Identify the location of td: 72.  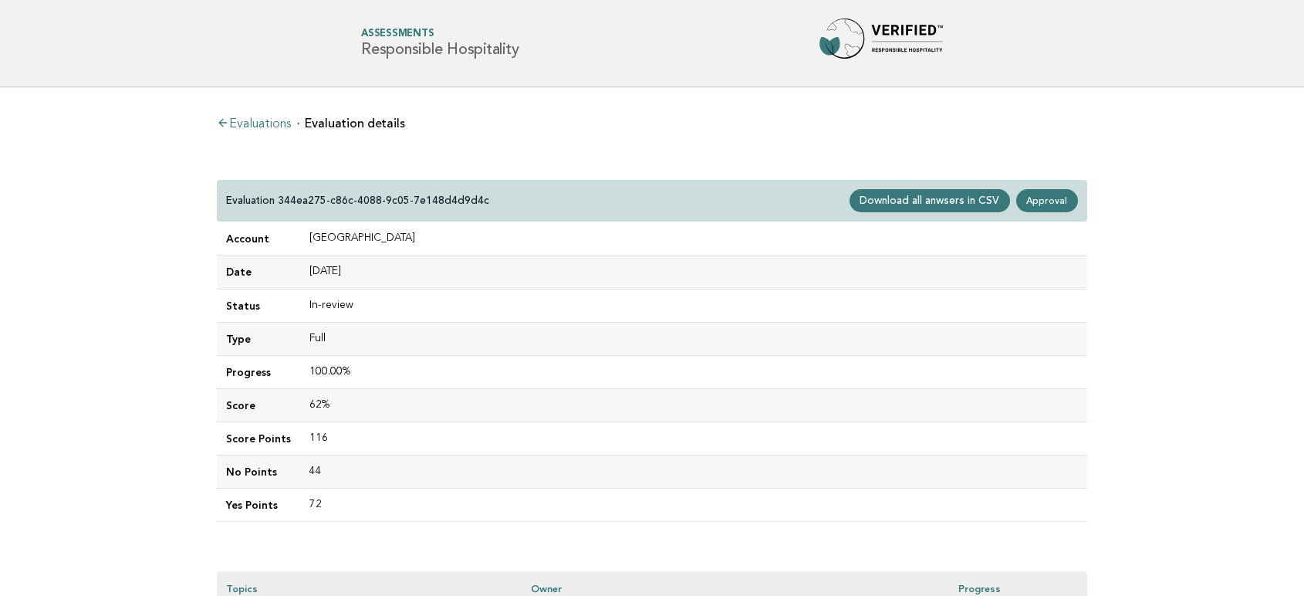
(694, 505).